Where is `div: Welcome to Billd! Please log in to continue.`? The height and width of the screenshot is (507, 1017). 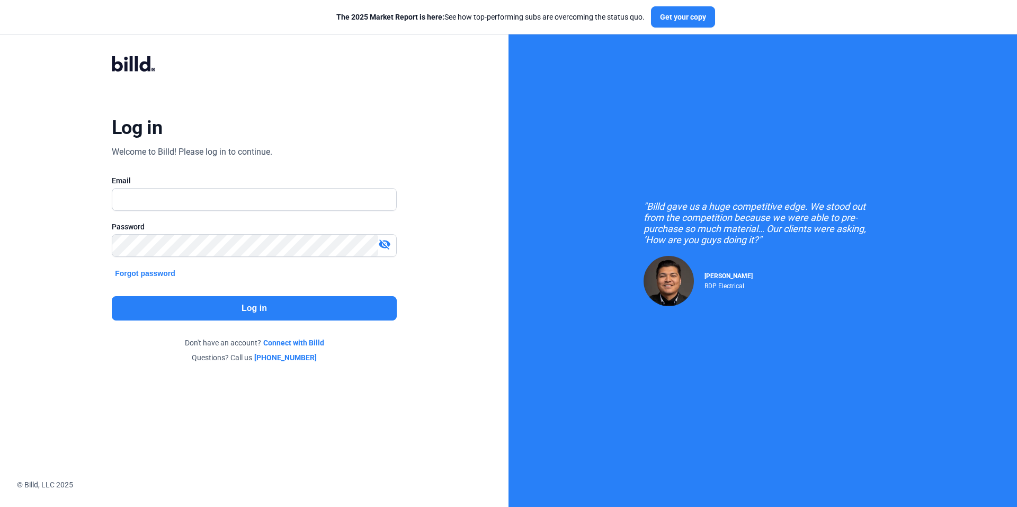 div: Welcome to Billd! Please log in to continue. is located at coordinates (192, 152).